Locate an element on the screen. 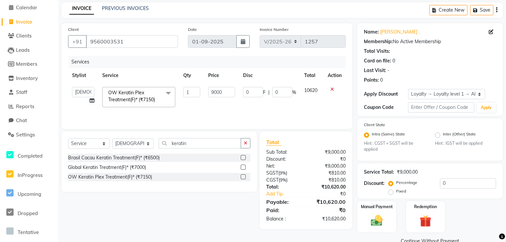 This screenshot has height=242, width=506. span: 10620 is located at coordinates (311, 90).